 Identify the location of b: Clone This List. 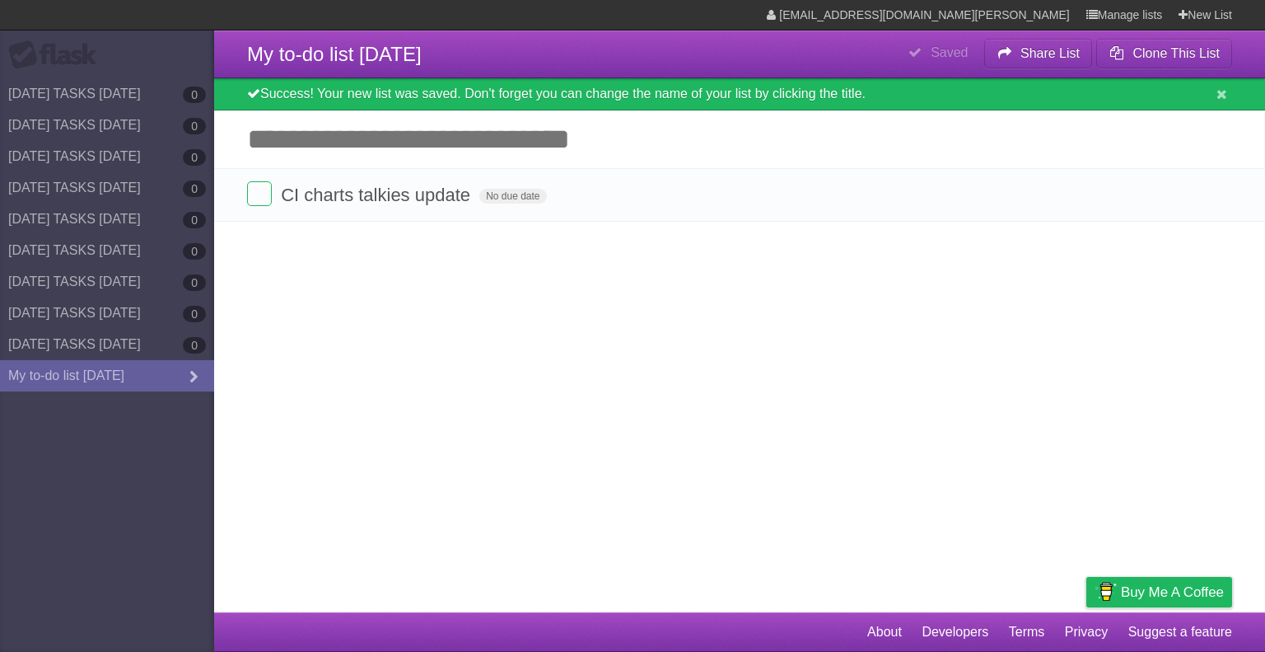
(1176, 53).